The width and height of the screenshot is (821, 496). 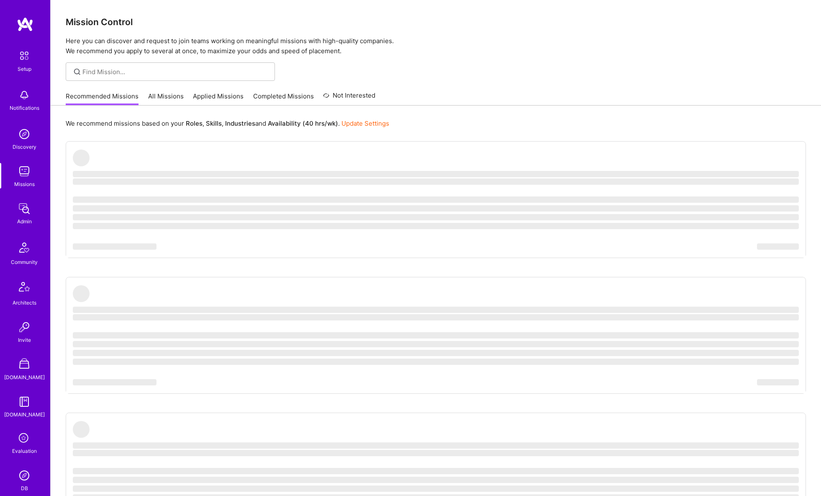 What do you see at coordinates (24, 401) in the screenshot?
I see `img: guide book` at bounding box center [24, 401].